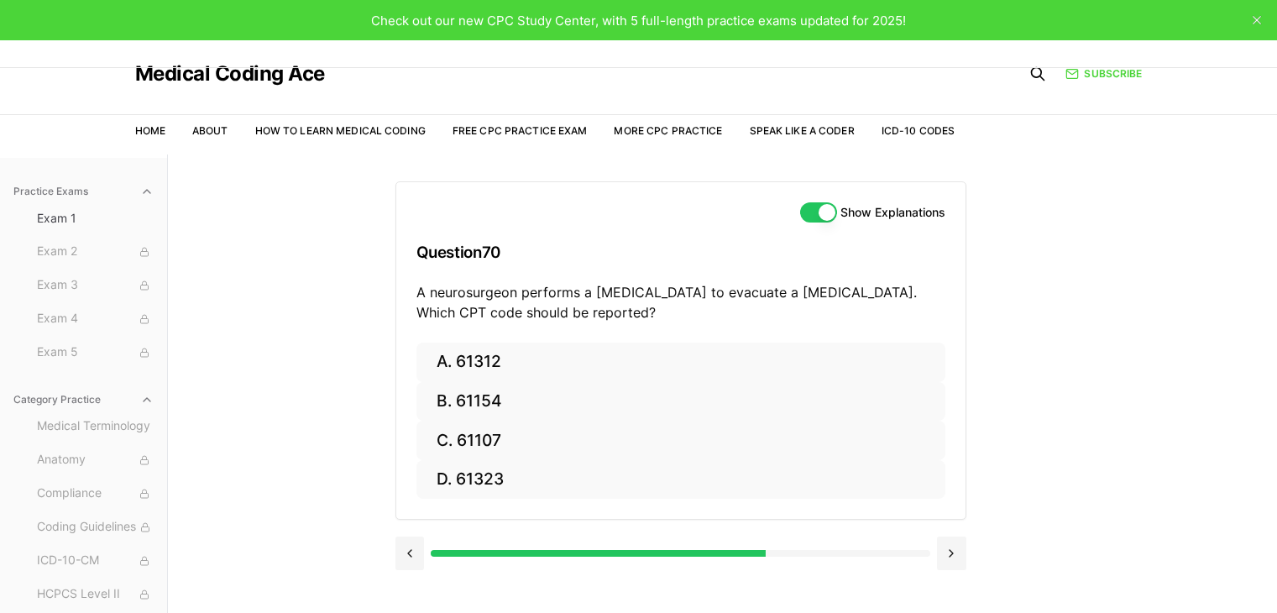 The image size is (1277, 613). Describe the element at coordinates (150, 130) in the screenshot. I see `a: Home` at that location.